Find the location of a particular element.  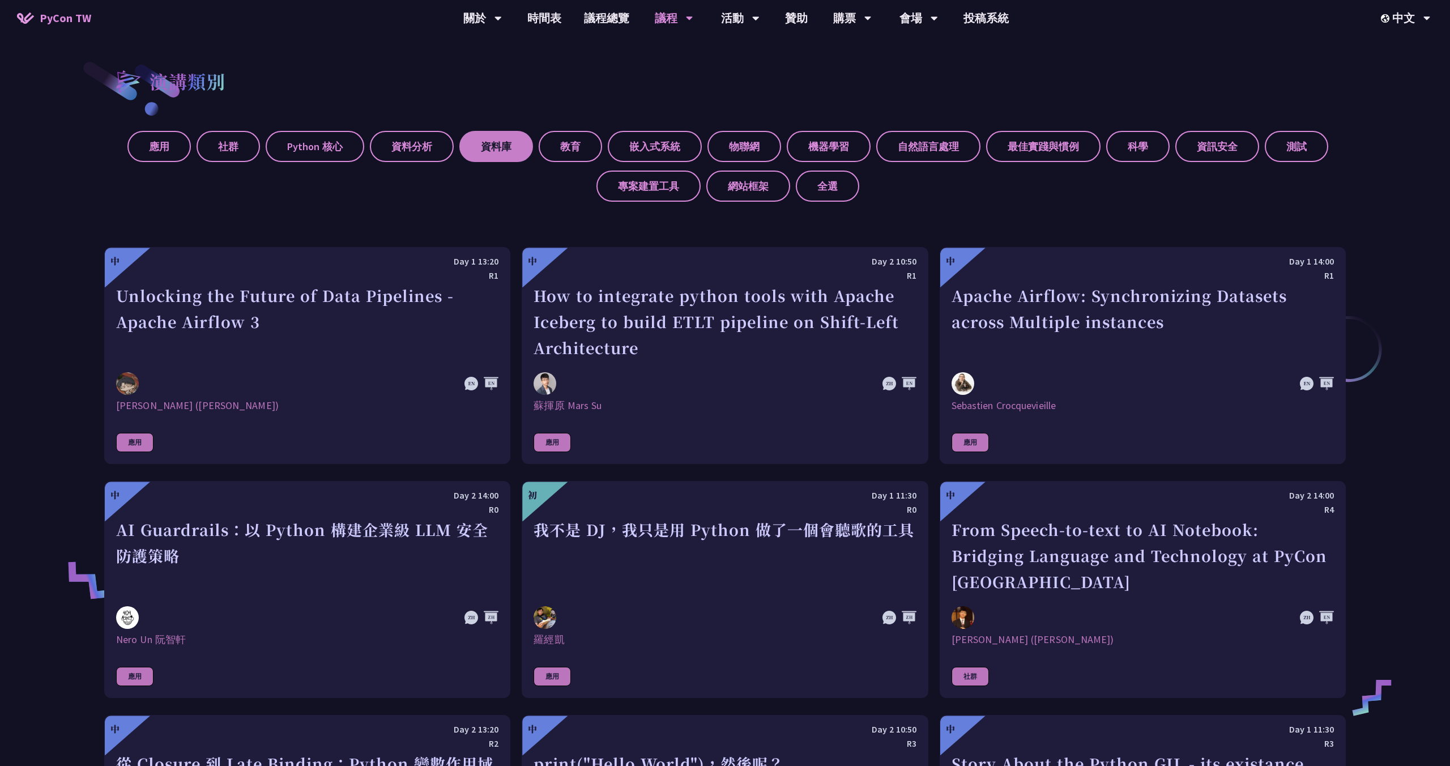

span: PyCon TW is located at coordinates (65, 18).